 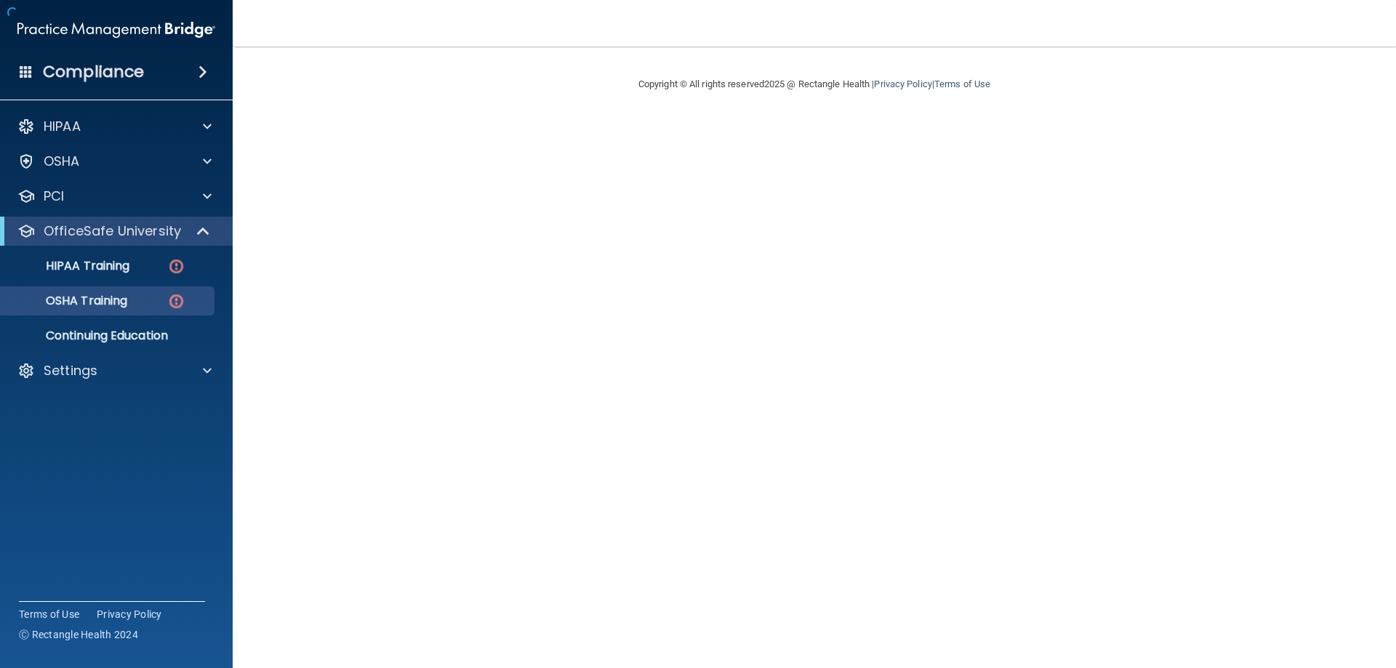 What do you see at coordinates (114, 371) in the screenshot?
I see `a: Settings` at bounding box center [114, 371].